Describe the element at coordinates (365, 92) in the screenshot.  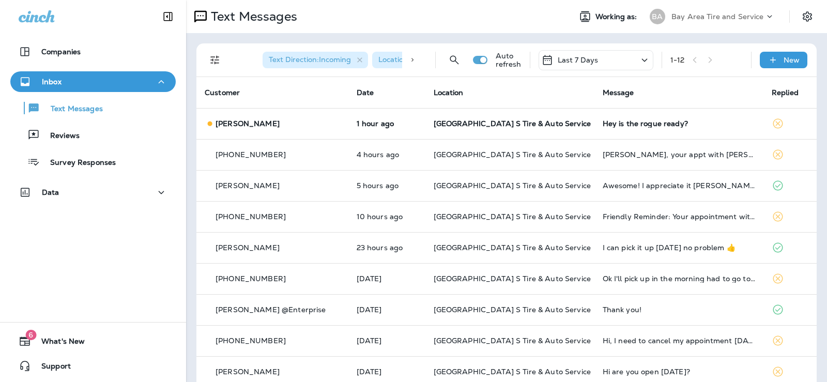
I see `span: Date` at that location.